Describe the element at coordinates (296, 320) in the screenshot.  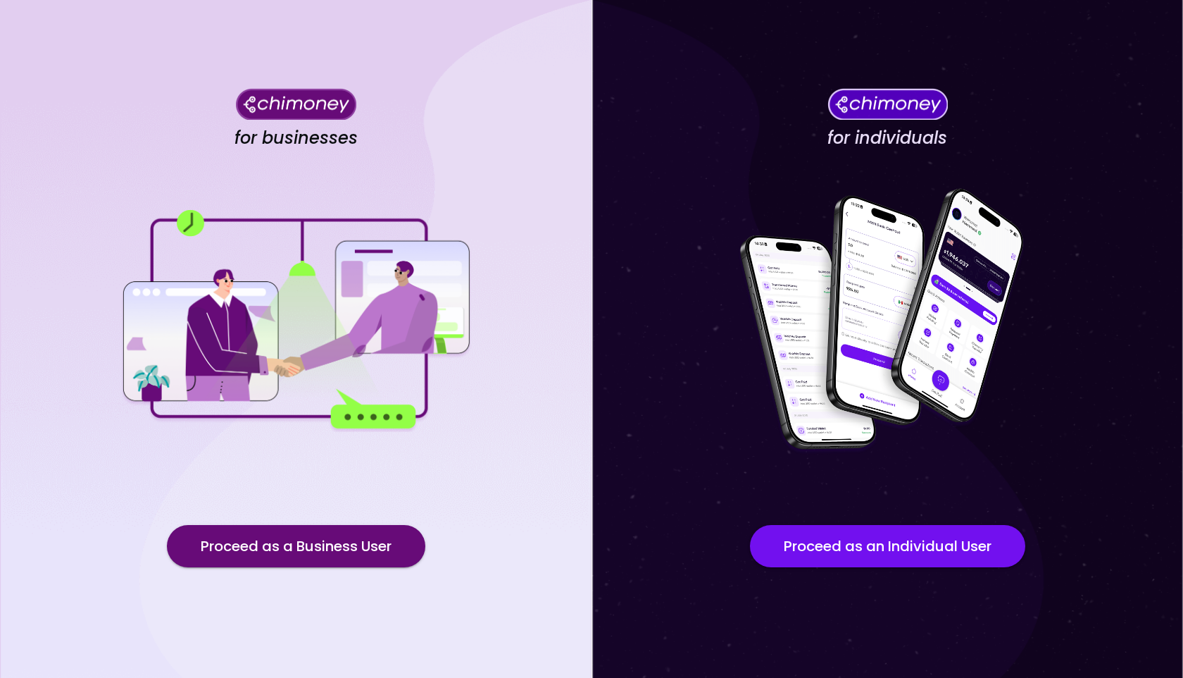
I see `img: for businesses` at that location.